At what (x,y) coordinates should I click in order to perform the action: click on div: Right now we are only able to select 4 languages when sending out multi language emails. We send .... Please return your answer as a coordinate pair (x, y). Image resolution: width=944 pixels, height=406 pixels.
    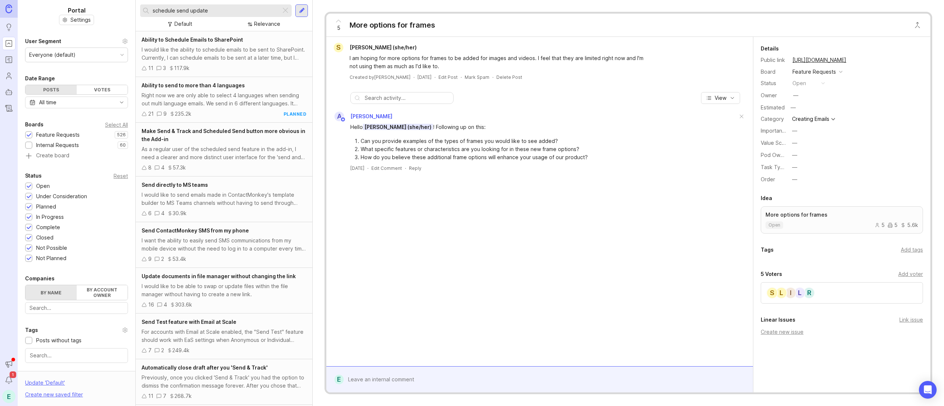
    Looking at the image, I should click on (224, 100).